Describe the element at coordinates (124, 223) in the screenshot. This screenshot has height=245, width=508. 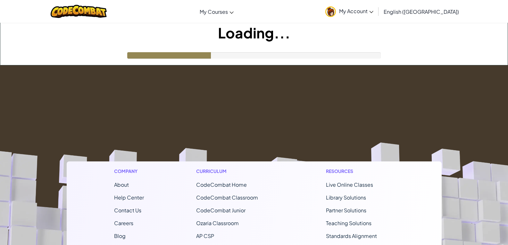
I see `a: Careers` at that location.